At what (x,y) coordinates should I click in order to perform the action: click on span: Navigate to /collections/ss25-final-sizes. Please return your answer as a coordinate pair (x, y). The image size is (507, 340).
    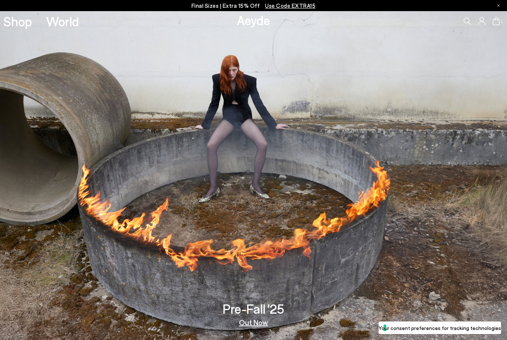
    Looking at the image, I should click on (290, 6).